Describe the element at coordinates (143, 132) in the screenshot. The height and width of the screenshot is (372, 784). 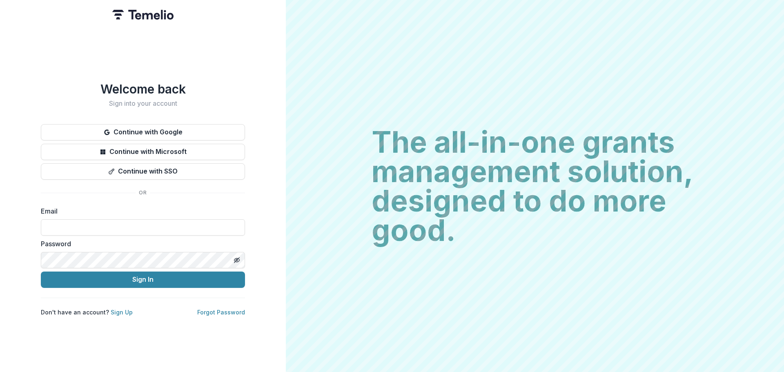
I see `button: Continue with Google` at that location.